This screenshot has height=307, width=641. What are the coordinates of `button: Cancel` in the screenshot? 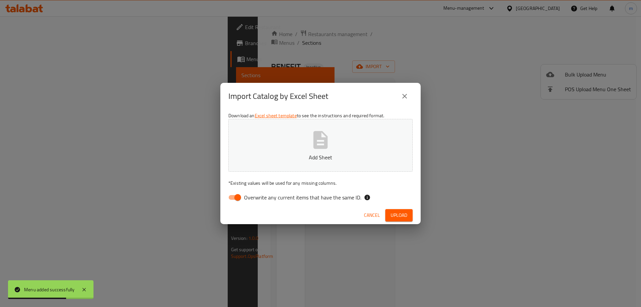 It's located at (372, 215).